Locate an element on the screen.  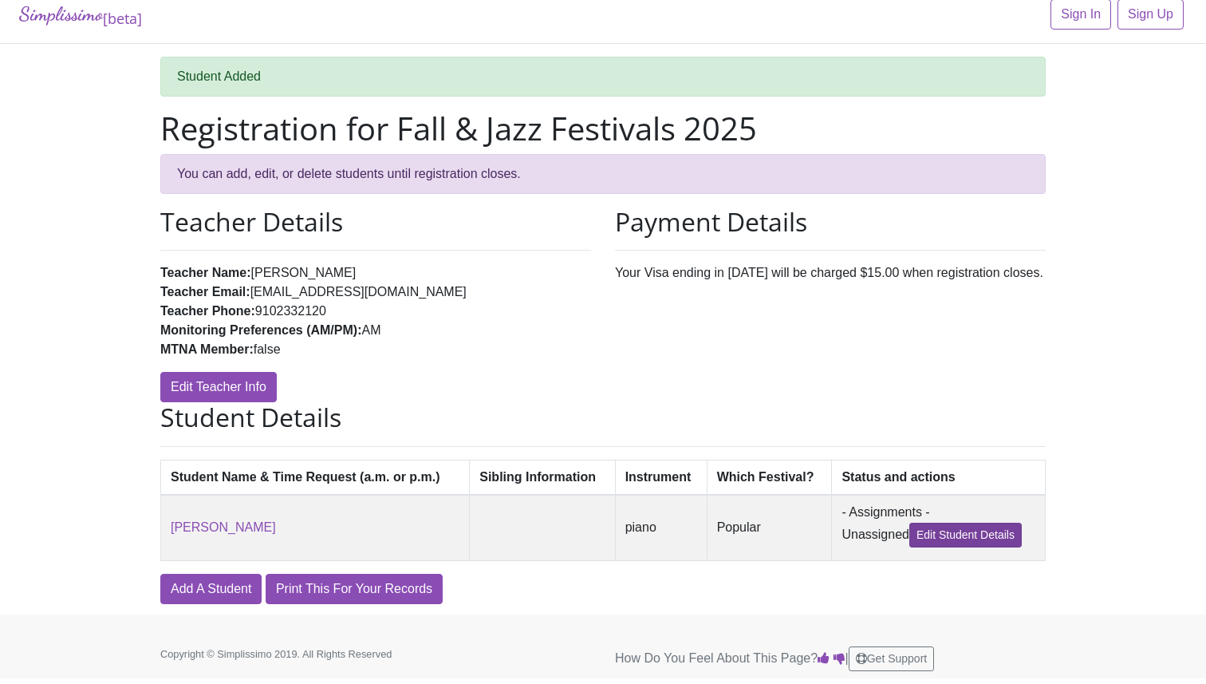
p: How Do You Feel About This Page? | is located at coordinates (831, 658).